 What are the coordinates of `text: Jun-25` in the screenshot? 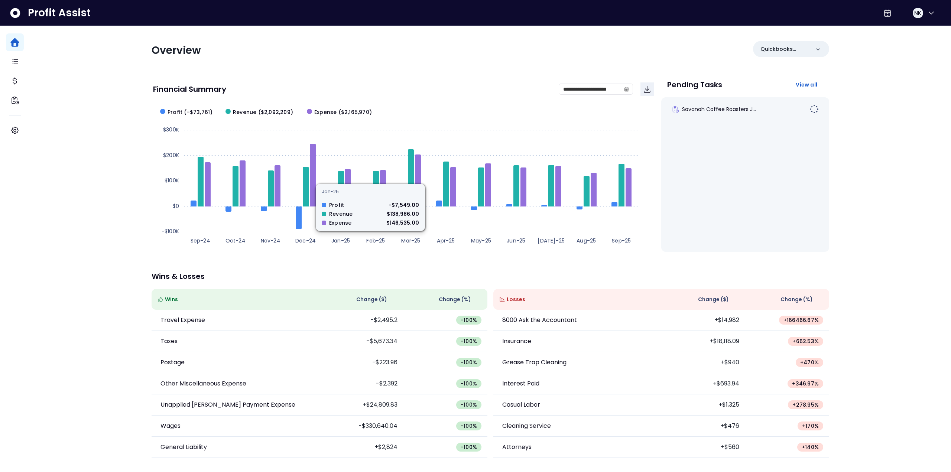 It's located at (516, 241).